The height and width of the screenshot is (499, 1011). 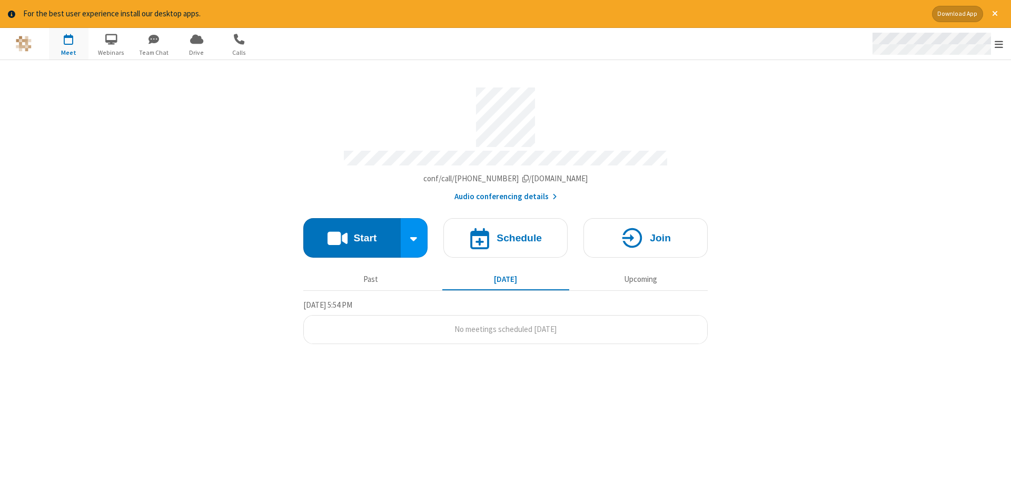 I want to click on section: Account details, so click(x=505, y=141).